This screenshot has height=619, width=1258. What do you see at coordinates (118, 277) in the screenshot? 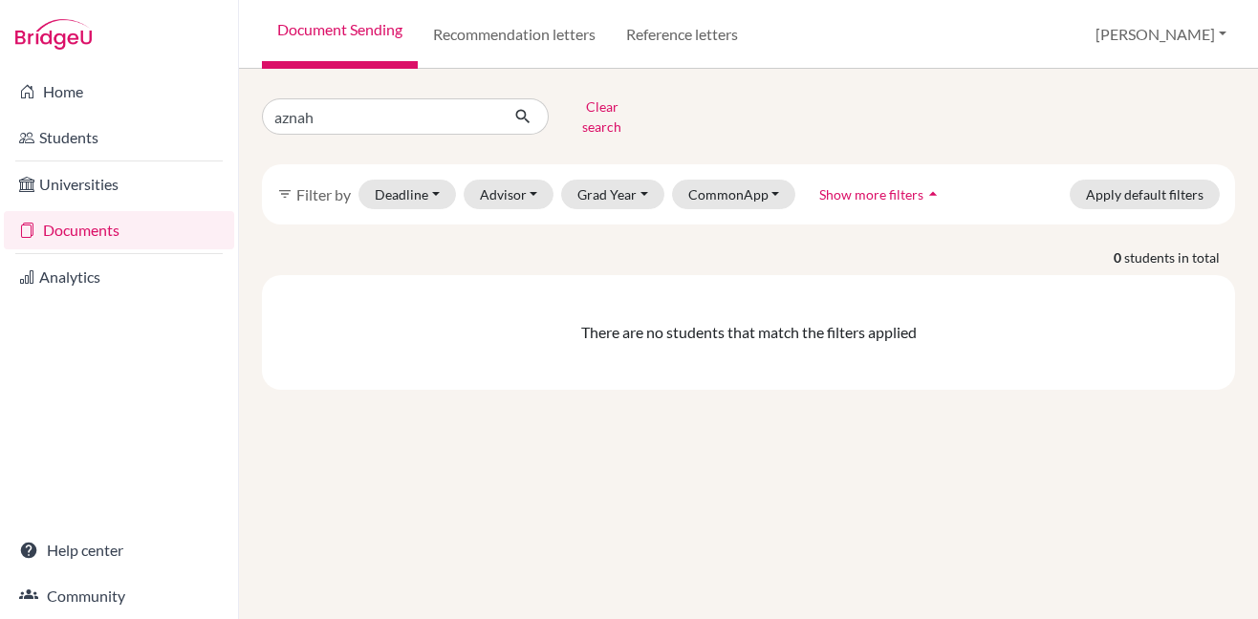
I see `a: Analytics` at bounding box center [118, 277].